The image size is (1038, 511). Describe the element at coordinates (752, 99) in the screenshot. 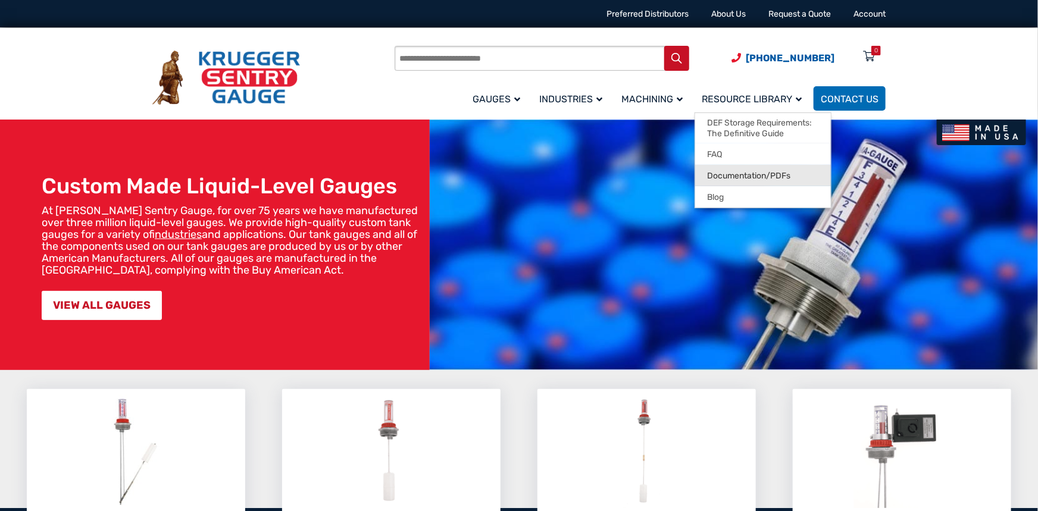

I see `span: Resource Library` at that location.